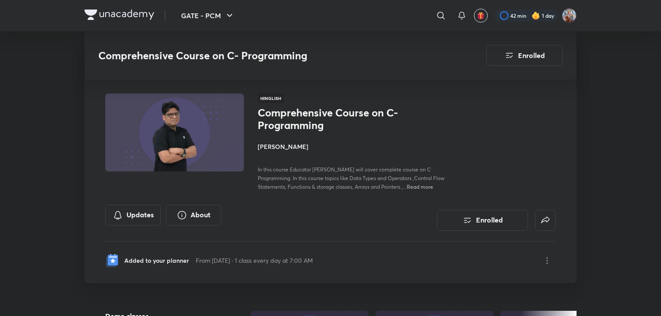 The height and width of the screenshot is (316, 661). I want to click on span: Read more, so click(419, 187).